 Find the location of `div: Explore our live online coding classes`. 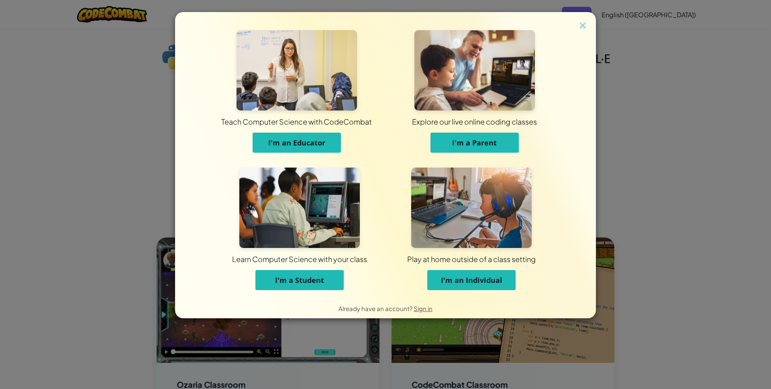

div: Explore our live online coding classes is located at coordinates (474, 121).